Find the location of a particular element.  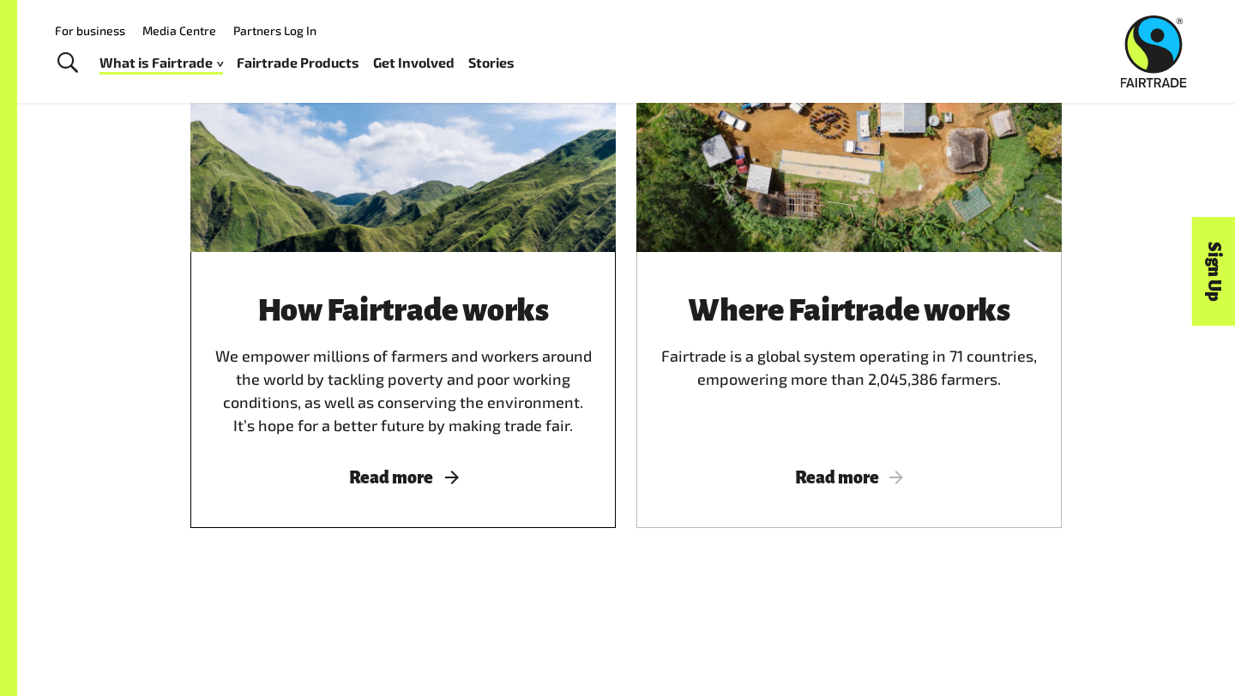

a: Toggle Search is located at coordinates (67, 63).